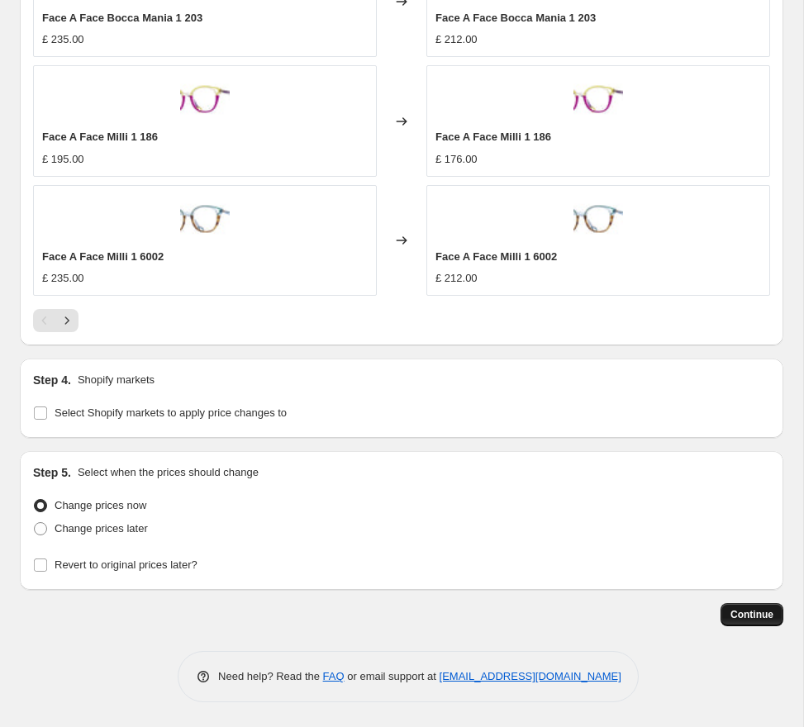 Image resolution: width=804 pixels, height=727 pixels. What do you see at coordinates (334, 676) in the screenshot?
I see `a: FAQ` at bounding box center [334, 676].